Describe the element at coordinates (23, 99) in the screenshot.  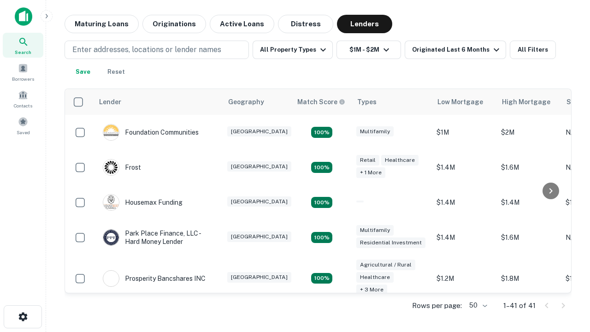
I see `div: Contacts` at that location.